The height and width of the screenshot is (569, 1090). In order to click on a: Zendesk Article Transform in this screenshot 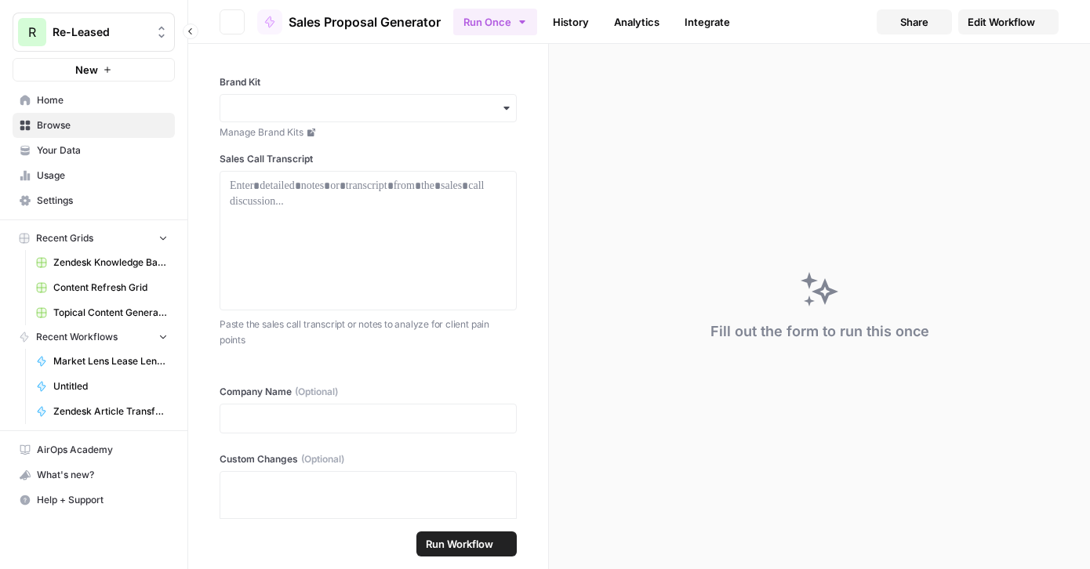, I will do `click(102, 412)`.